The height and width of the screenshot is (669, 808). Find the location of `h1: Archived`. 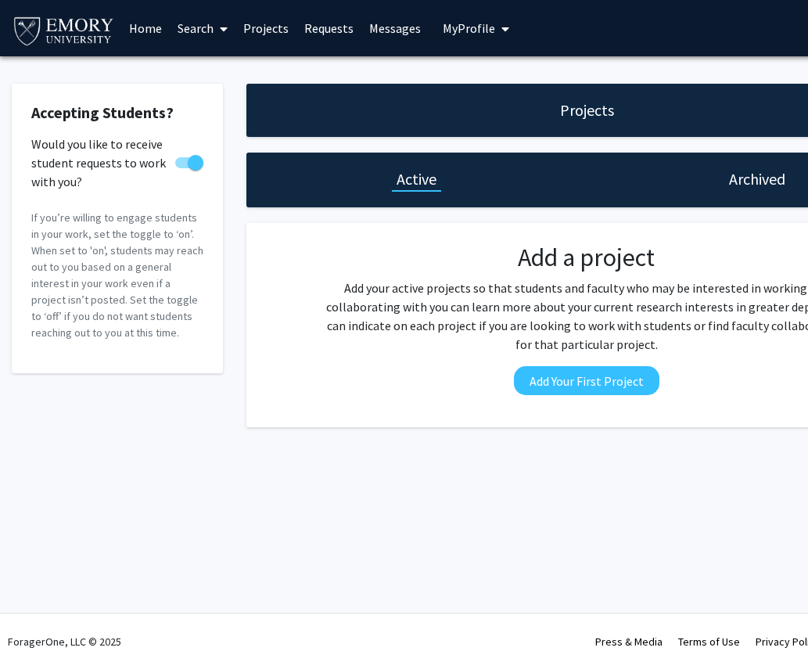

h1: Archived is located at coordinates (757, 179).